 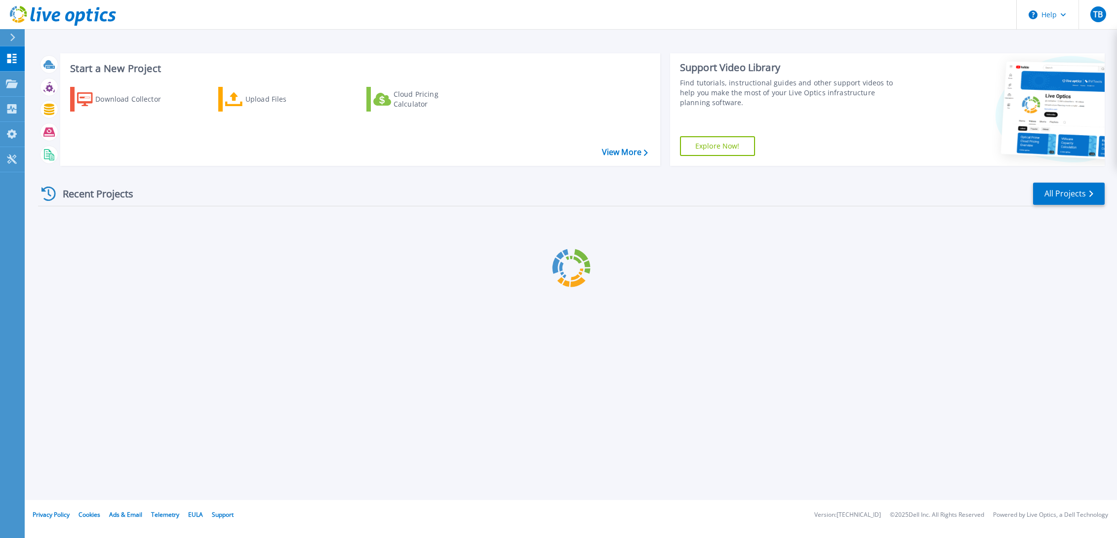 I want to click on a: Download Collector, so click(x=125, y=99).